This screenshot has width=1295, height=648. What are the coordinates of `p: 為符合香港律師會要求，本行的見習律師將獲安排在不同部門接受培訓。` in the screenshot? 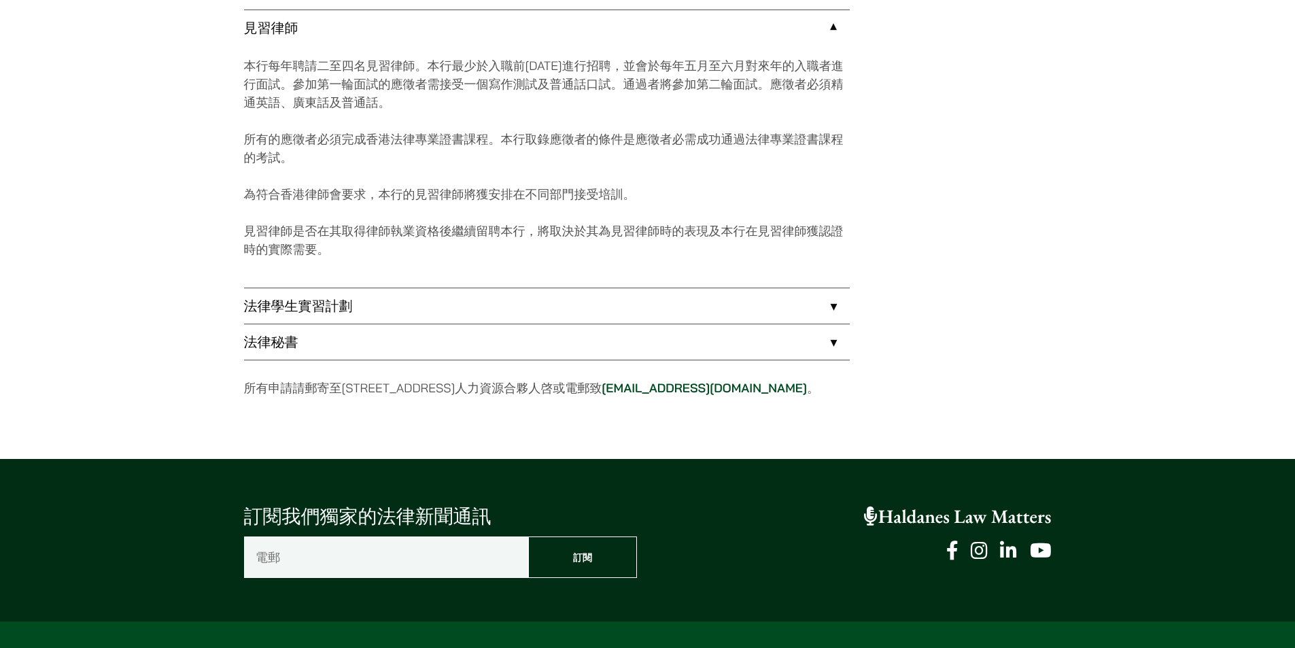 It's located at (547, 194).